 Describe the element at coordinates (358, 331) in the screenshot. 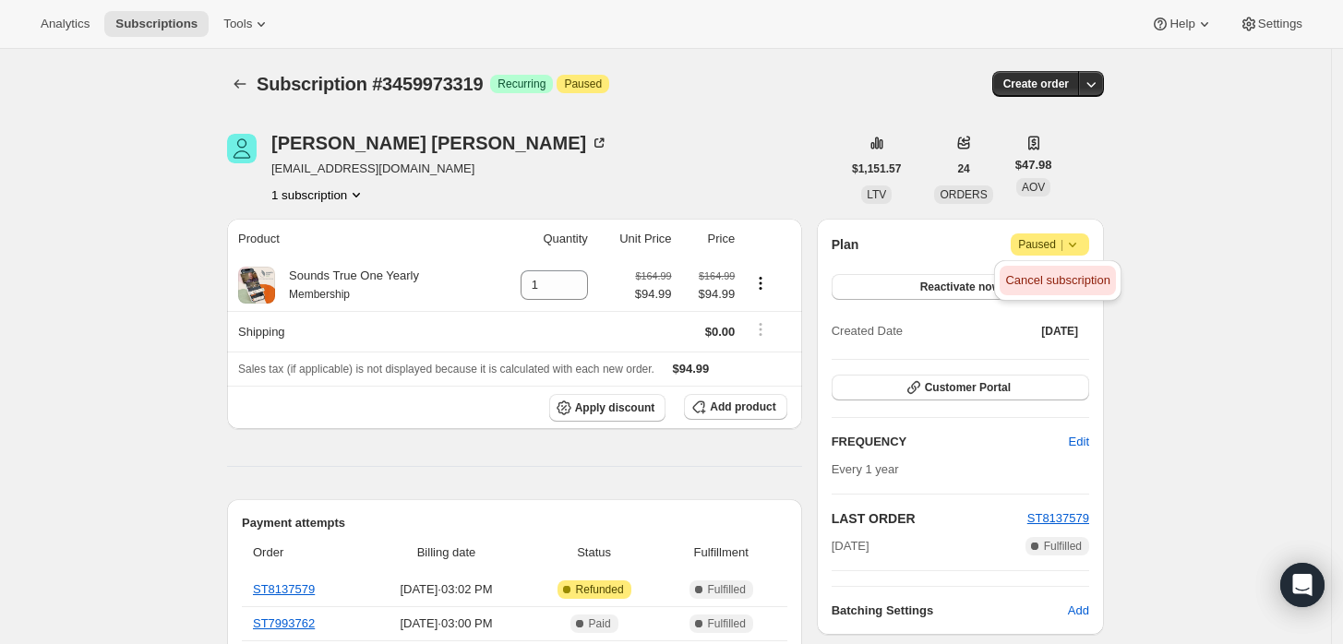

I see `th: Shipping` at that location.